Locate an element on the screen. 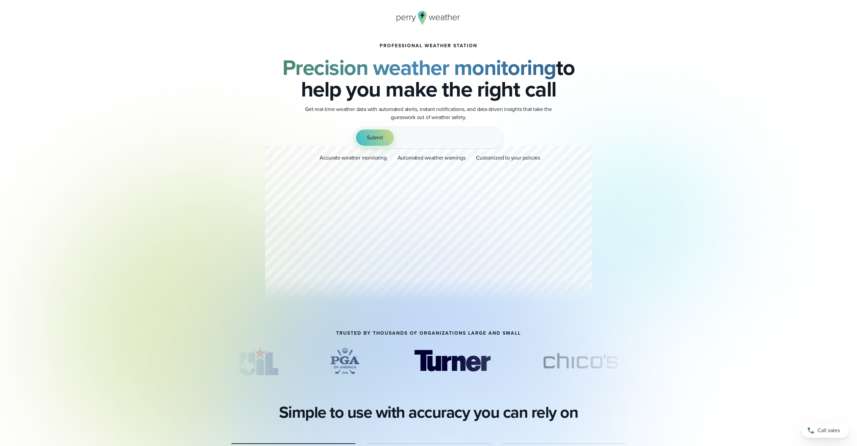 This screenshot has width=857, height=446. div: slideshow is located at coordinates (428, 363).